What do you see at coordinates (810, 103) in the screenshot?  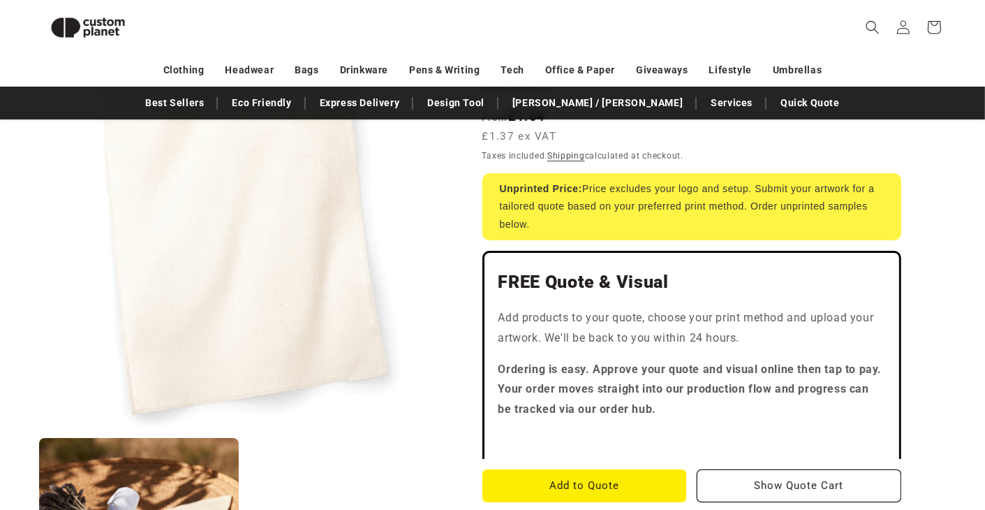 I see `a: Quick Quote` at bounding box center [810, 103].